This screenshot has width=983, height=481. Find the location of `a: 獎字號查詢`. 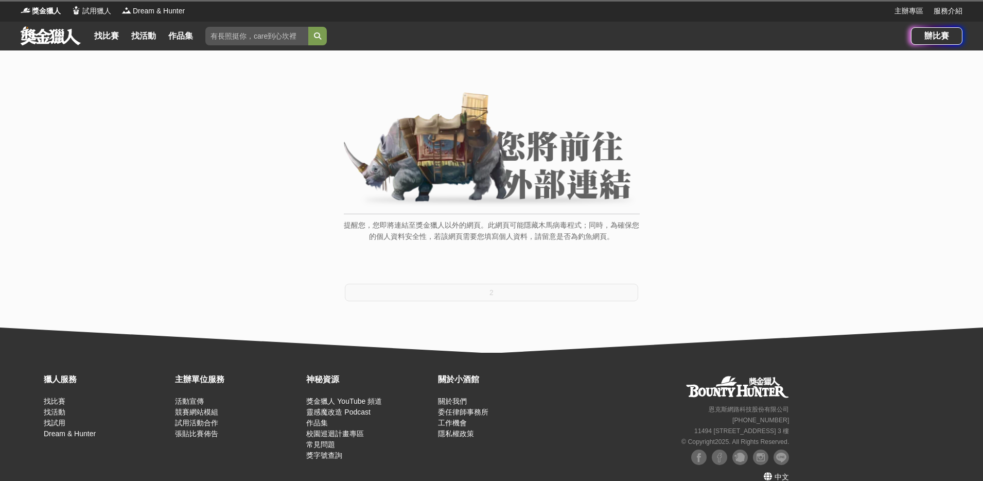

a: 獎字號查詢 is located at coordinates (324, 455).